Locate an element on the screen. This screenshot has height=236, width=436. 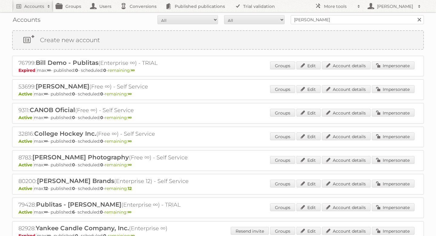
span: CANOB Oficial is located at coordinates (52, 110).